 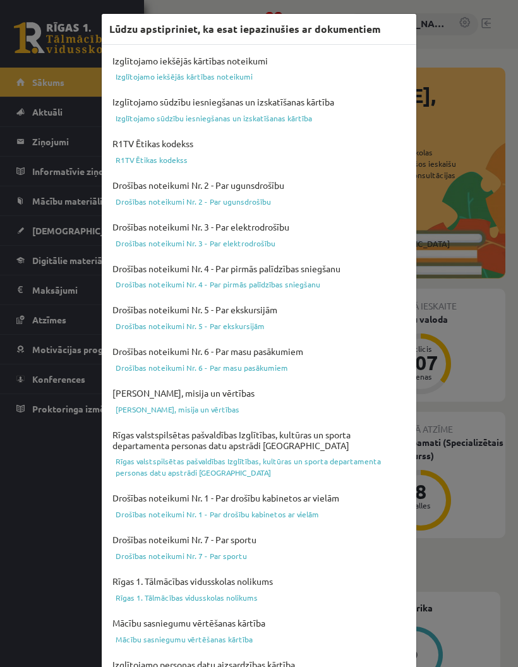 I want to click on a: Drošības noteikumi Nr. 4 - Par pirmās palīdzības sniegšanu, so click(x=259, y=284).